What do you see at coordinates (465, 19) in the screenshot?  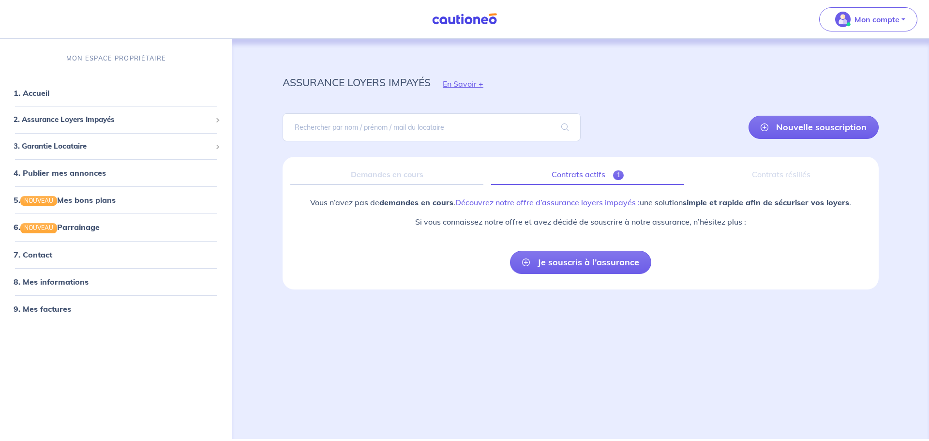 I see `img: Cautioneo` at bounding box center [465, 19].